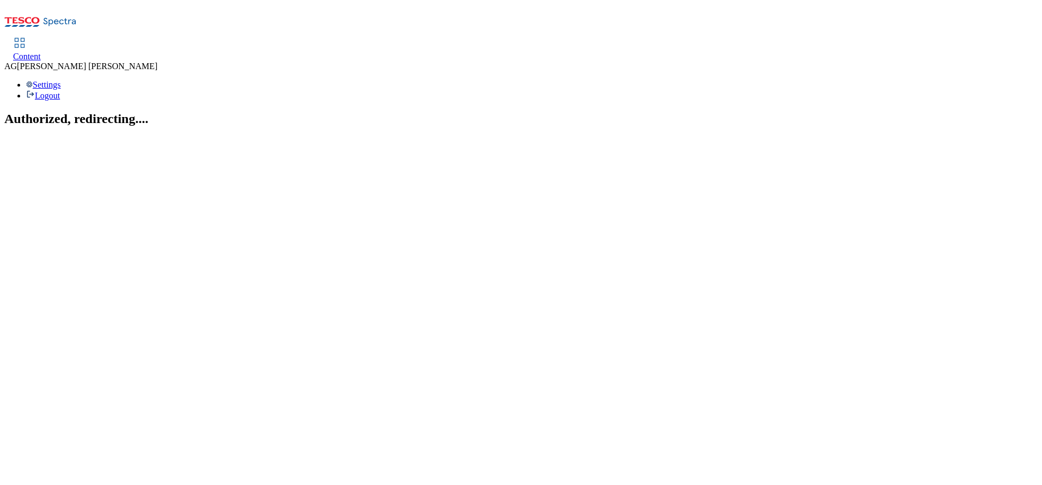 The image size is (1042, 485). What do you see at coordinates (43, 95) in the screenshot?
I see `a: Logout` at bounding box center [43, 95].